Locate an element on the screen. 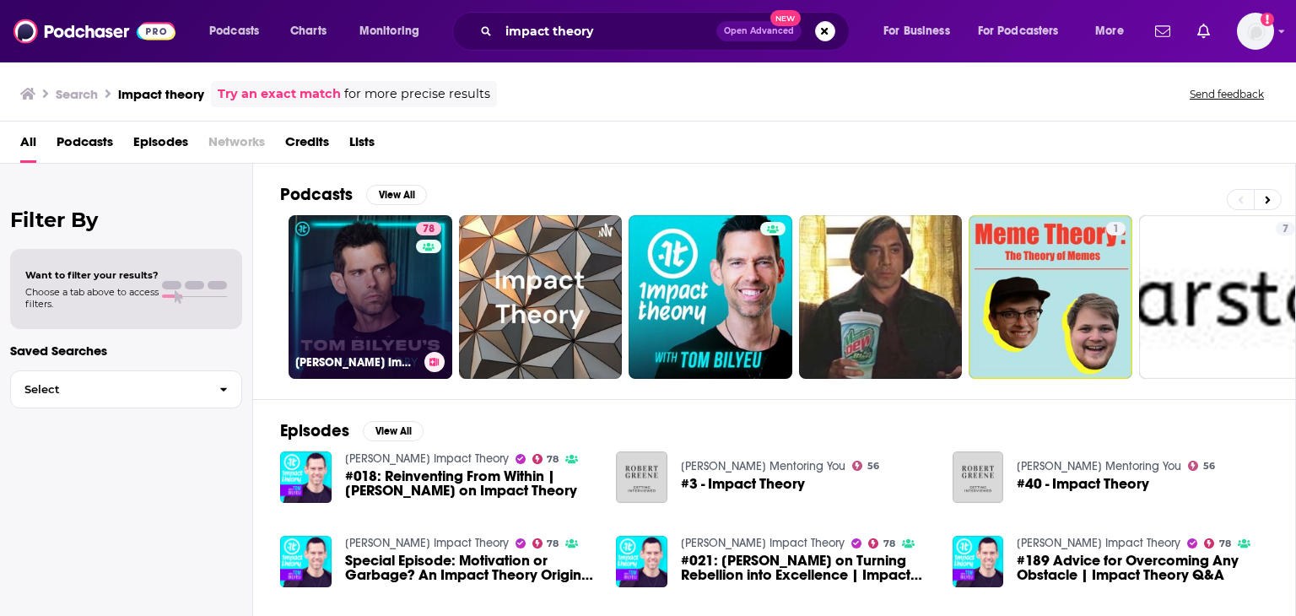 Image resolution: width=1296 pixels, height=616 pixels. span: New is located at coordinates (786, 18).